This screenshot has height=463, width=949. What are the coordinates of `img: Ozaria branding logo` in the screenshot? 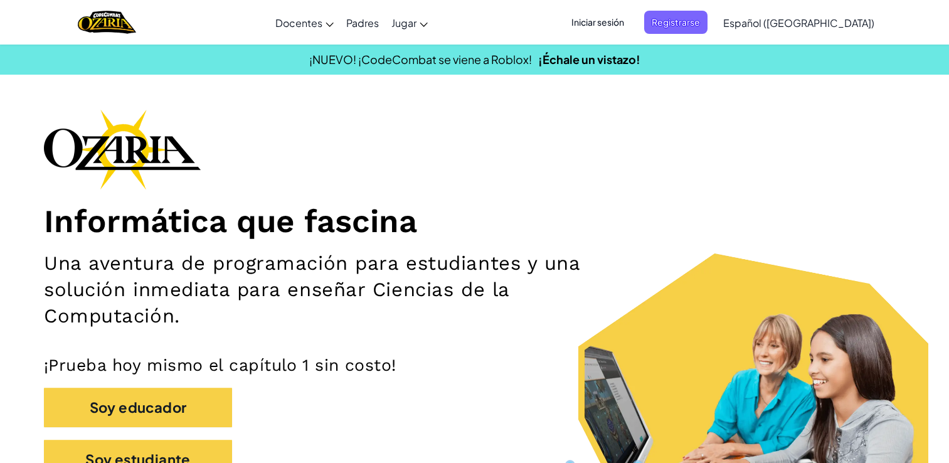 It's located at (122, 149).